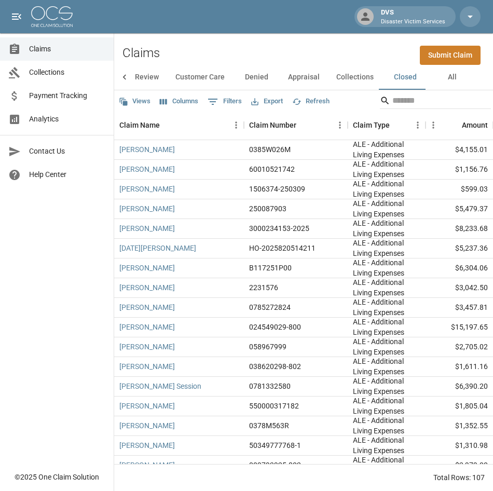 This screenshot has width=493, height=491. Describe the element at coordinates (355, 77) in the screenshot. I see `button: Collections` at that location.